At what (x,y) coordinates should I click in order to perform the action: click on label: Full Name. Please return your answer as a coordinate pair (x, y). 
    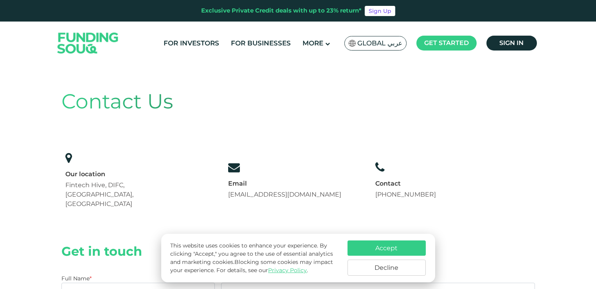
    Looking at the image, I should click on (76, 278).